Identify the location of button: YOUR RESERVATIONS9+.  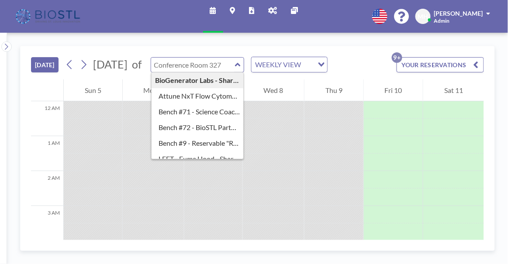
(440, 65).